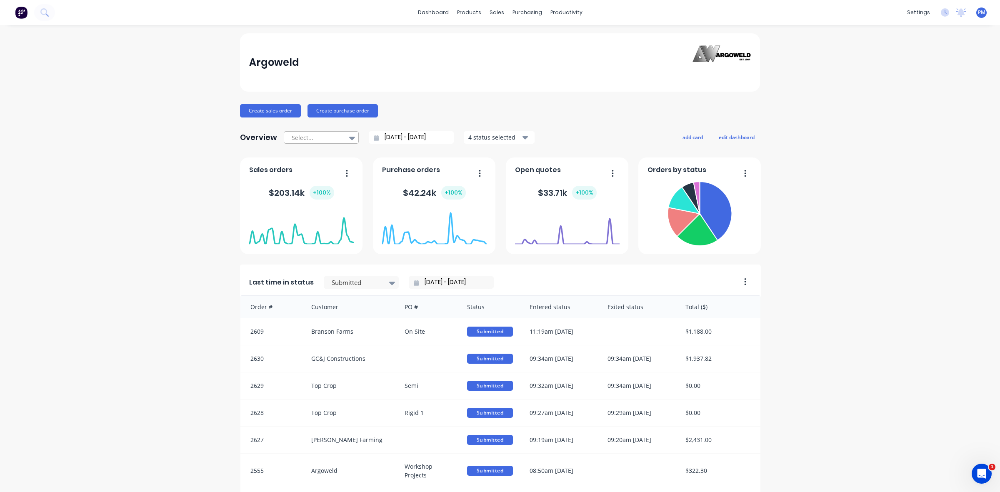  What do you see at coordinates (427, 413) in the screenshot?
I see `div: Rigid 1` at bounding box center [427, 413].